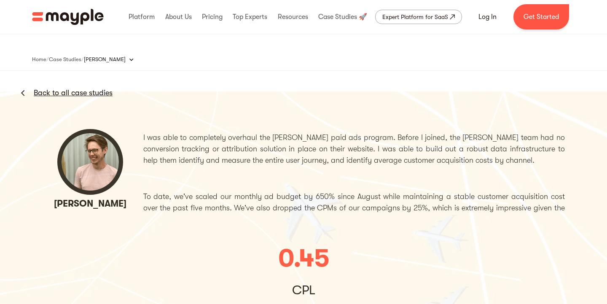 The height and width of the screenshot is (304, 607). What do you see at coordinates (418, 17) in the screenshot?
I see `a: Expert Platform for SaaS` at bounding box center [418, 17].